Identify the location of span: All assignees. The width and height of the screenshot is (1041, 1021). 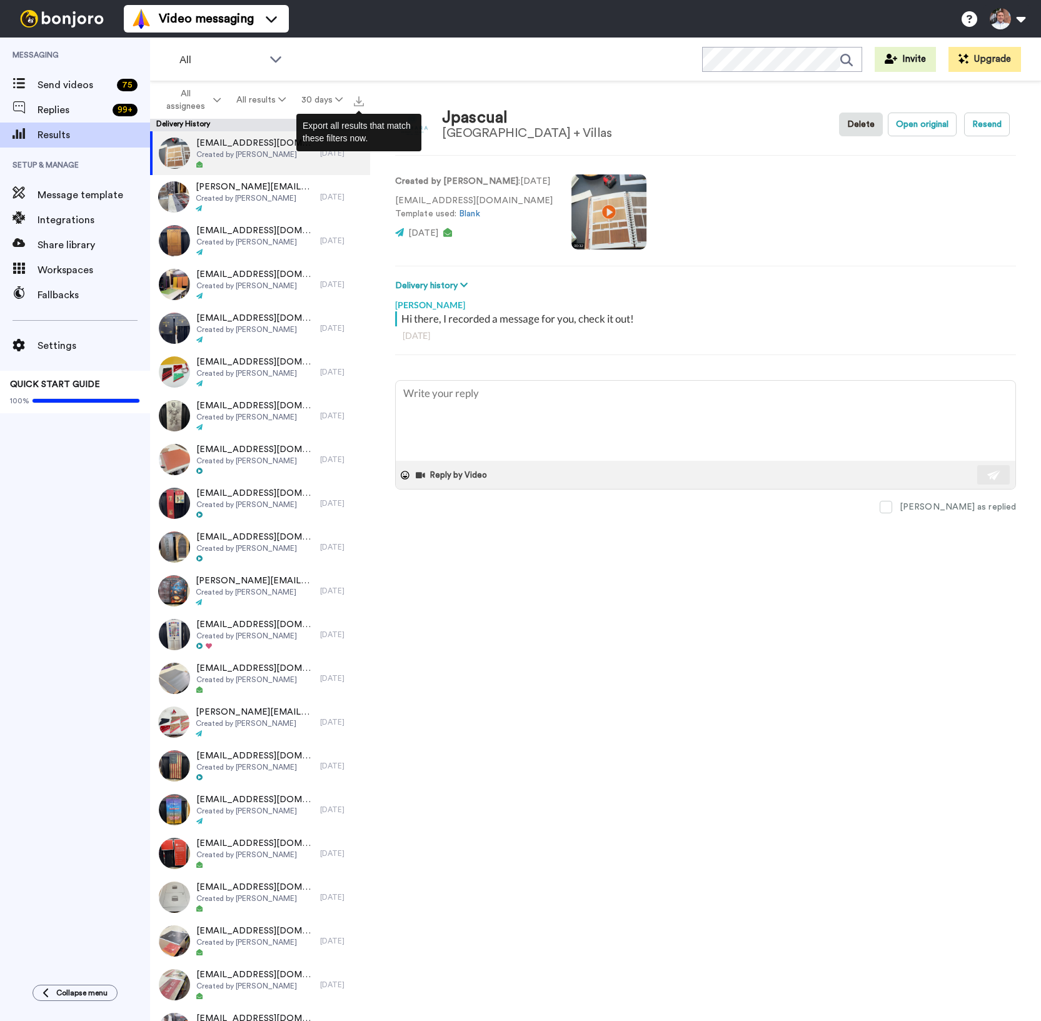
(185, 100).